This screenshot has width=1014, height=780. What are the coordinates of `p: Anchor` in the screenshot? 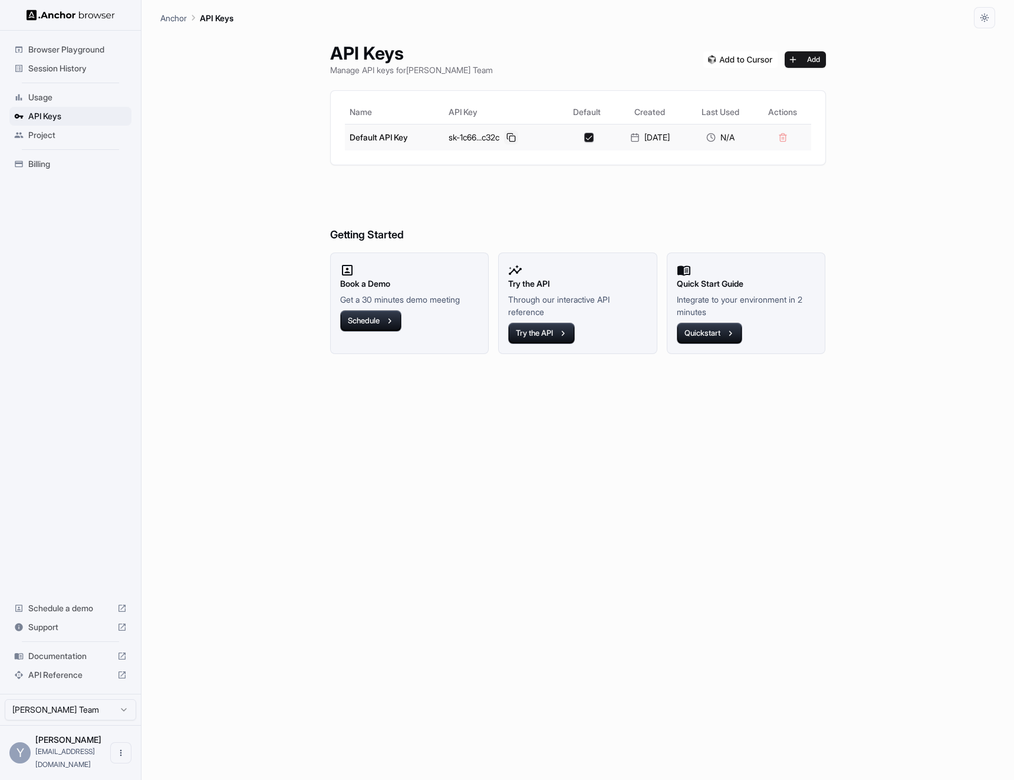 It's located at (173, 18).